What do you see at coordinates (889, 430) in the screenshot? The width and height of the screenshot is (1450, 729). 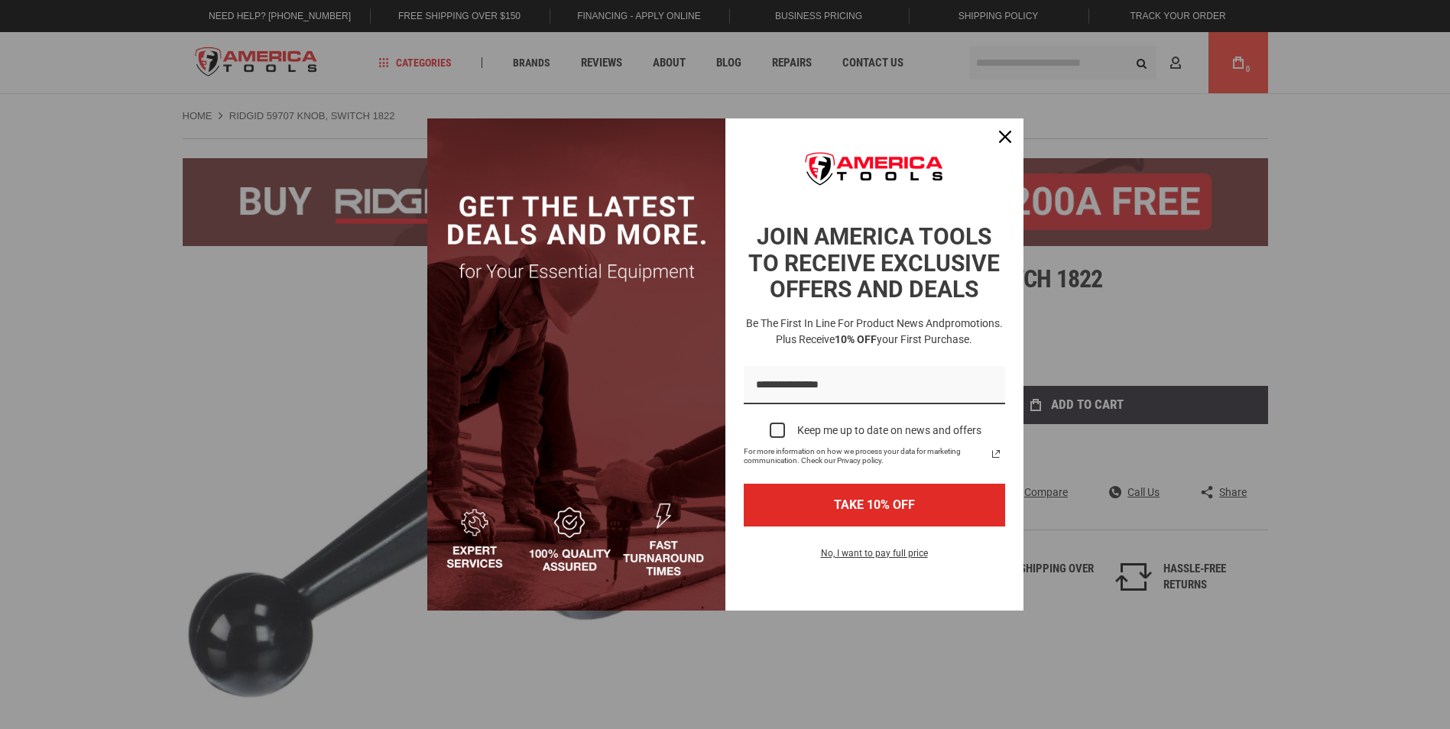 I see `div: Keep me up to date on news and offers` at bounding box center [889, 430].